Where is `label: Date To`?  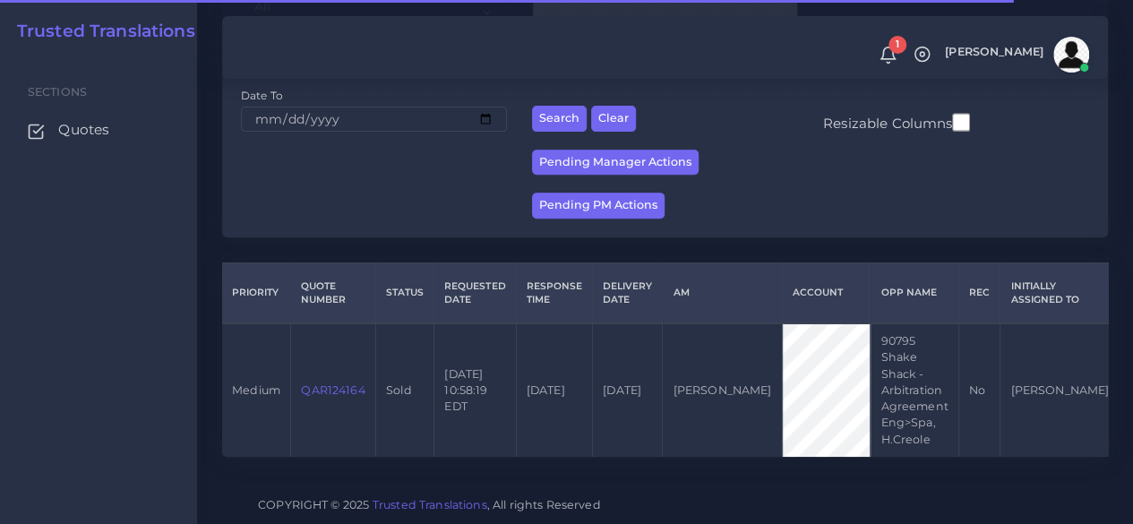
label: Date To is located at coordinates (261, 95).